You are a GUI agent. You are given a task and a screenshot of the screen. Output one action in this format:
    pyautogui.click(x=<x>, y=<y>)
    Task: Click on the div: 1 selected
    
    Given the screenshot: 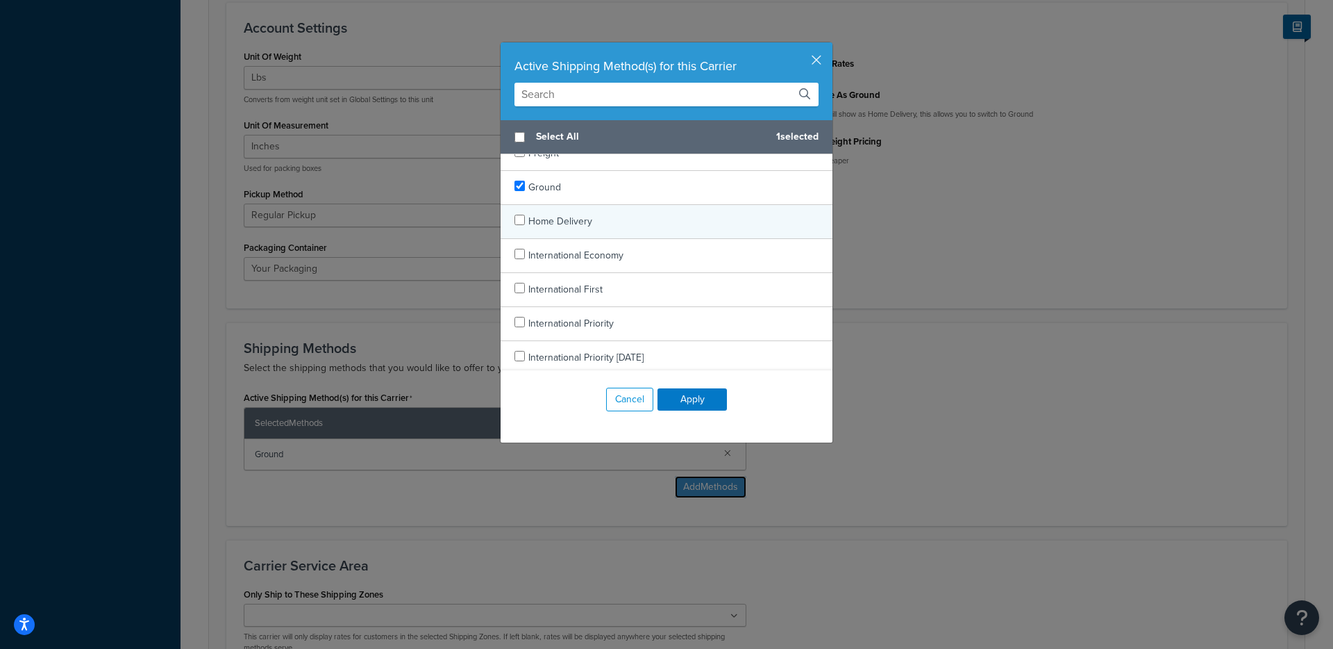 What is the action you would take?
    pyautogui.click(x=667, y=137)
    